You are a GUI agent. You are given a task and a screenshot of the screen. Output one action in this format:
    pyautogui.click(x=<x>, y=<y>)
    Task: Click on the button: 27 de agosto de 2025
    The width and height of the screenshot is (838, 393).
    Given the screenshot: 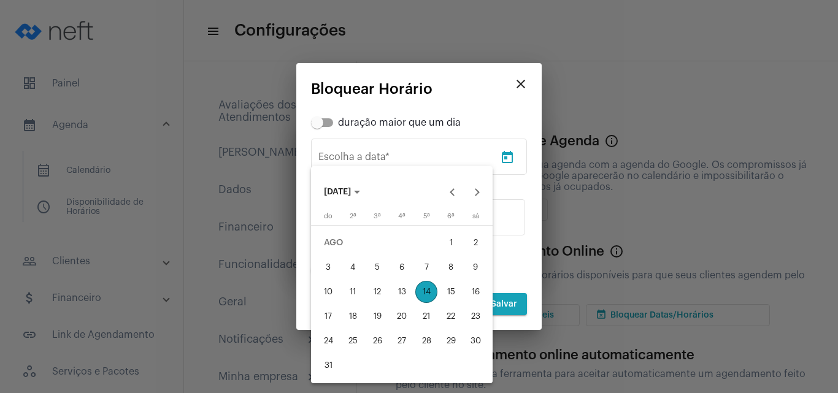 What is the action you would take?
    pyautogui.click(x=402, y=341)
    